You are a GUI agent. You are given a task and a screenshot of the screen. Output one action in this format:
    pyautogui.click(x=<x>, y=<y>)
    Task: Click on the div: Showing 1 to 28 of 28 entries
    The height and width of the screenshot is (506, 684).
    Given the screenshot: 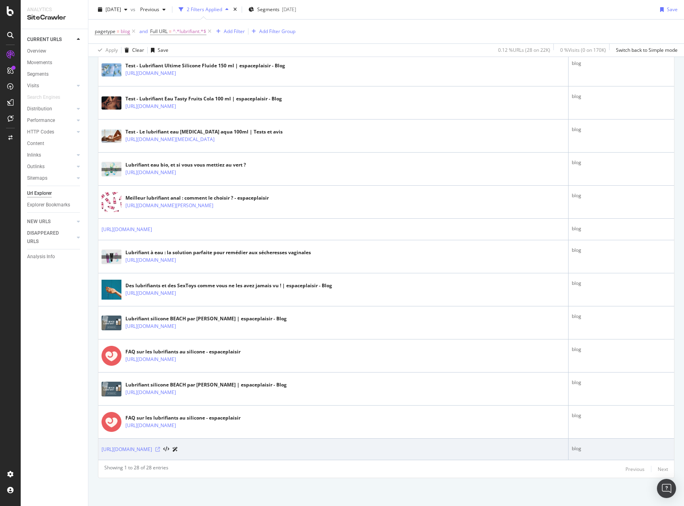 What is the action you would take?
    pyautogui.click(x=136, y=469)
    